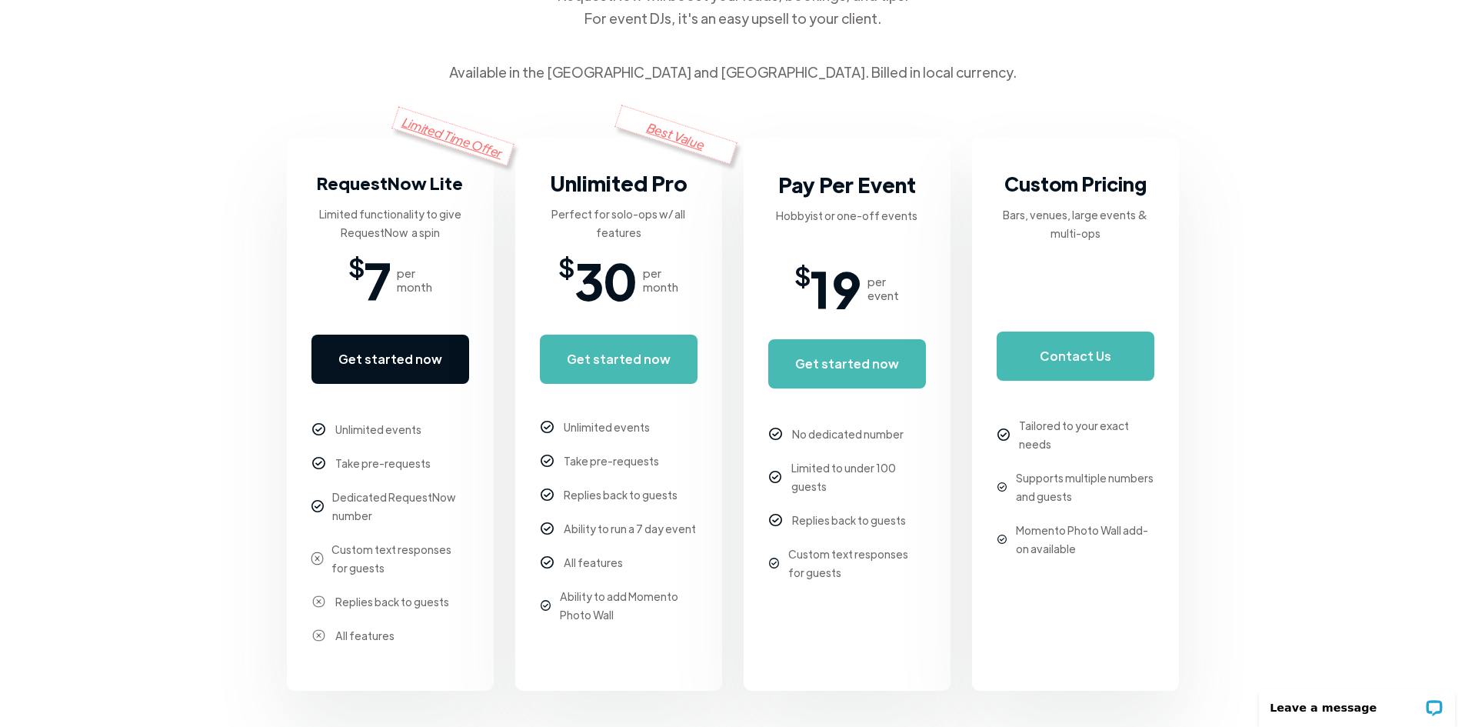 Image resolution: width=1465 pixels, height=727 pixels. I want to click on div: Limited functionality to give RequestNow a spin, so click(390, 223).